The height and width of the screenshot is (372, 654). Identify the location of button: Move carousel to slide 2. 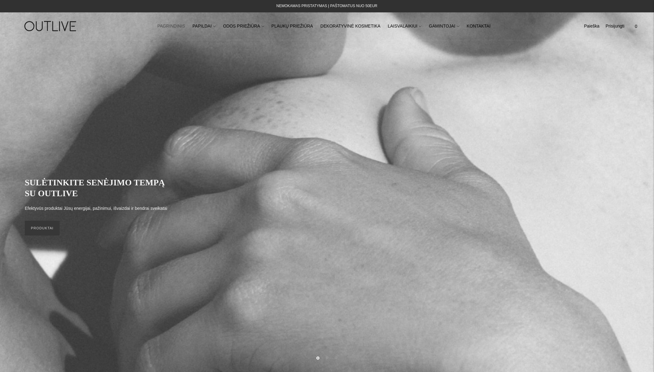
(327, 357).